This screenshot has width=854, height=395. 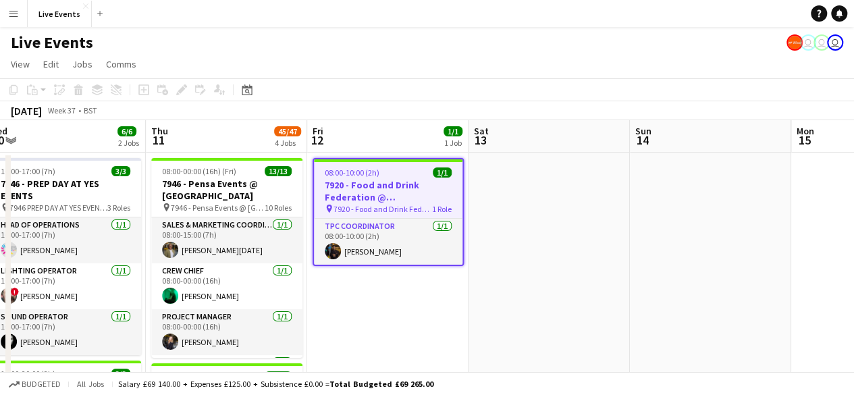 I want to click on span: Week 37, so click(x=61, y=110).